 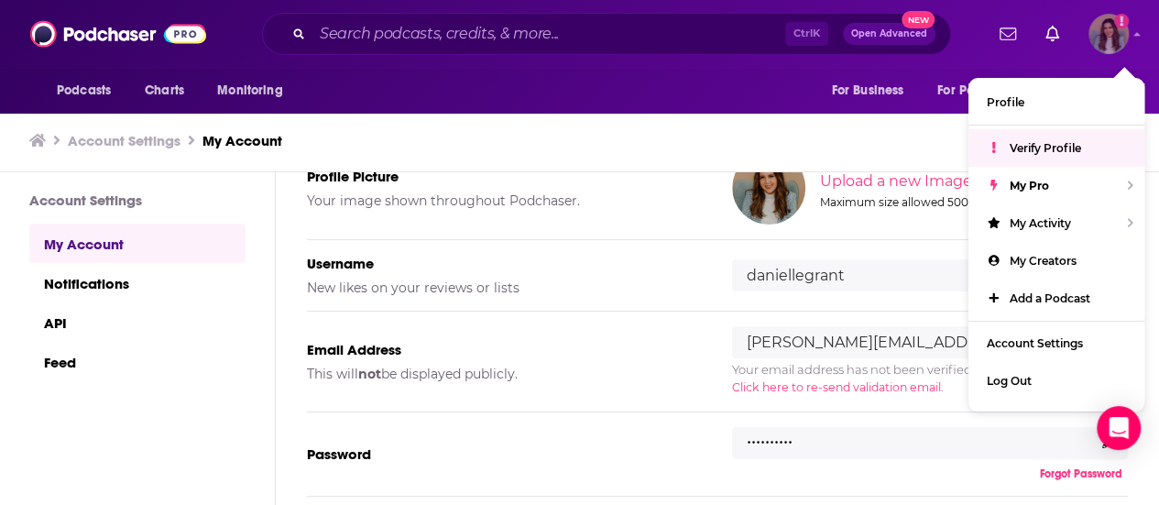 What do you see at coordinates (807, 34) in the screenshot?
I see `span: Ctrl K` at bounding box center [807, 34].